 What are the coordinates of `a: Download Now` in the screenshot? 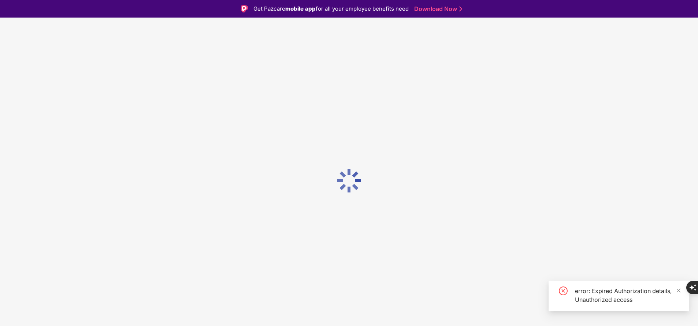 It's located at (437, 9).